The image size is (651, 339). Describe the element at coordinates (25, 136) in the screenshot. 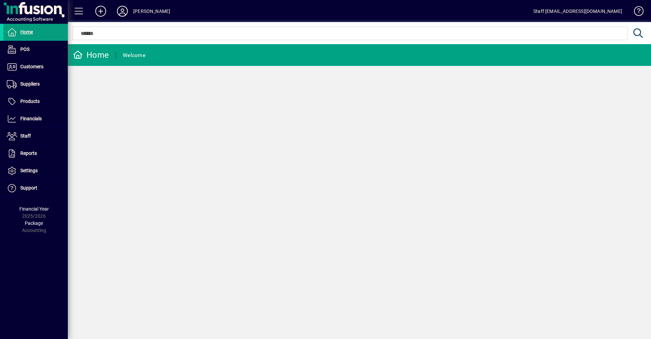

I see `span: Staff` at that location.